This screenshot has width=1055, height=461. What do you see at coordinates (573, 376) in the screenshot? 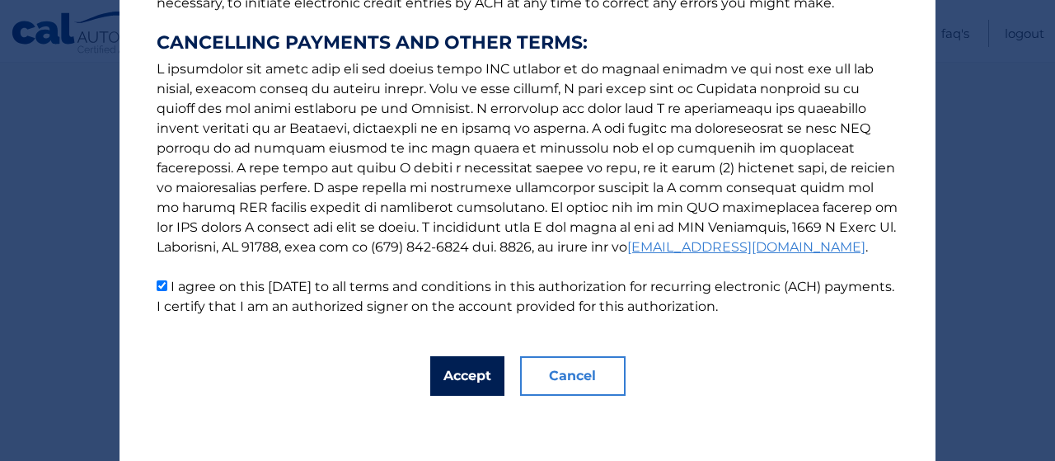
I see `button: Cancel` at bounding box center [573, 376].